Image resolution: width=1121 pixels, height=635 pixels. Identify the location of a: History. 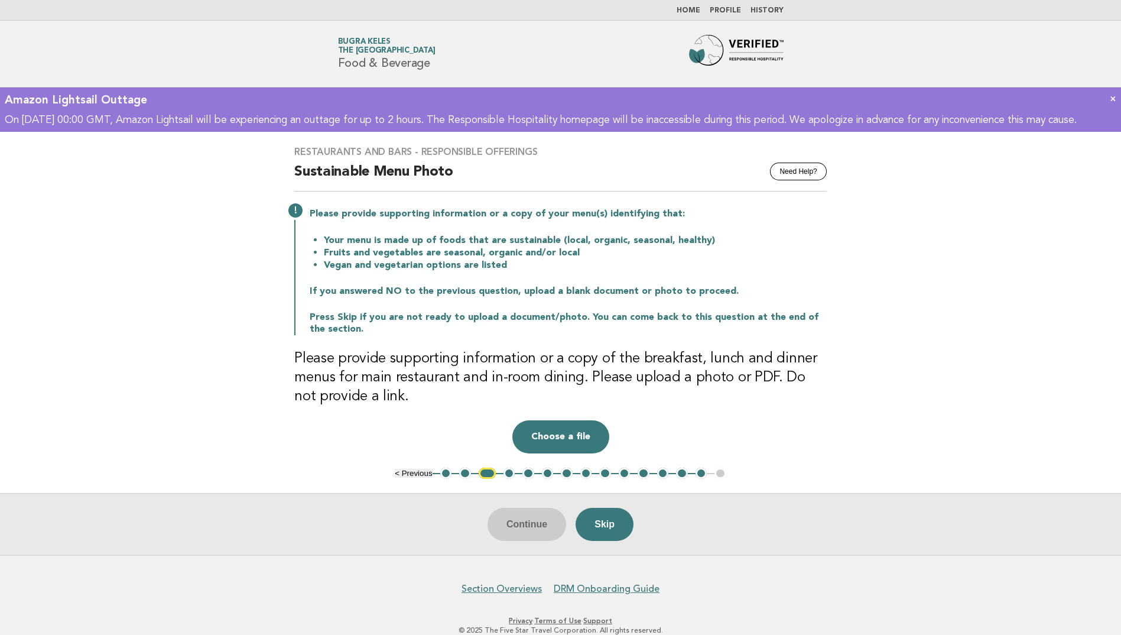
(767, 11).